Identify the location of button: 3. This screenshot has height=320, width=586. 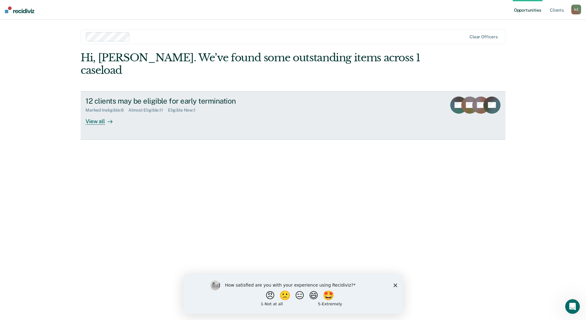
(117, 21).